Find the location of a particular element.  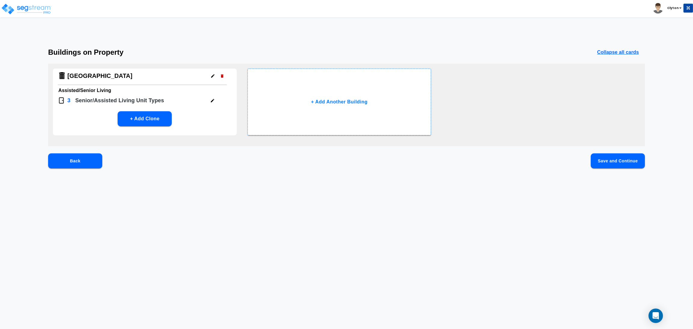

button: Save and Continue is located at coordinates (618, 161).